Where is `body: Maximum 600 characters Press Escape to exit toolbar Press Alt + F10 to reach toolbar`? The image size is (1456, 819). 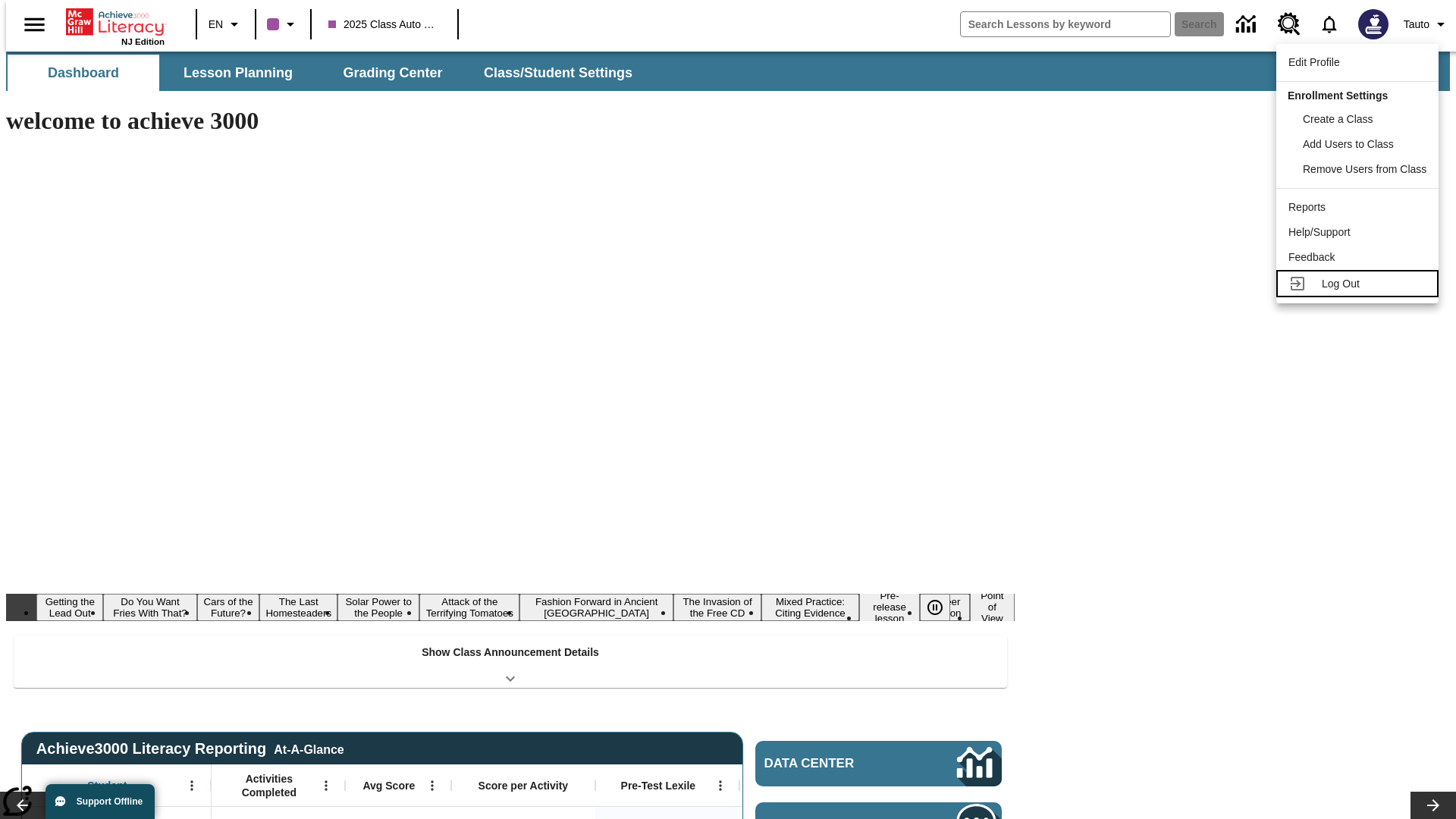 body: Maximum 600 characters Press Escape to exit toolbar Press Alt + F10 to reach toolbar is located at coordinates (114, 19).